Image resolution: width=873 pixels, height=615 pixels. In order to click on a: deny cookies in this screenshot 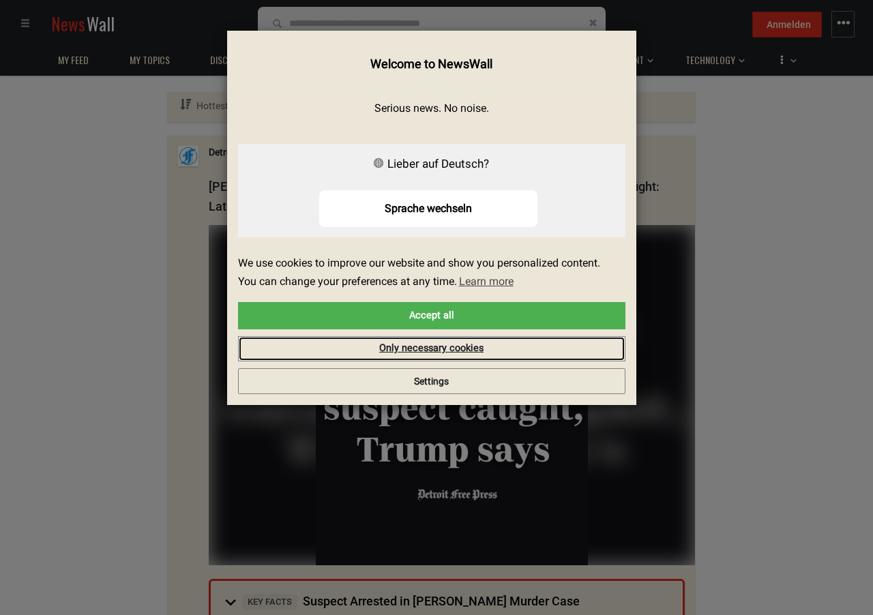, I will do `click(432, 349)`.